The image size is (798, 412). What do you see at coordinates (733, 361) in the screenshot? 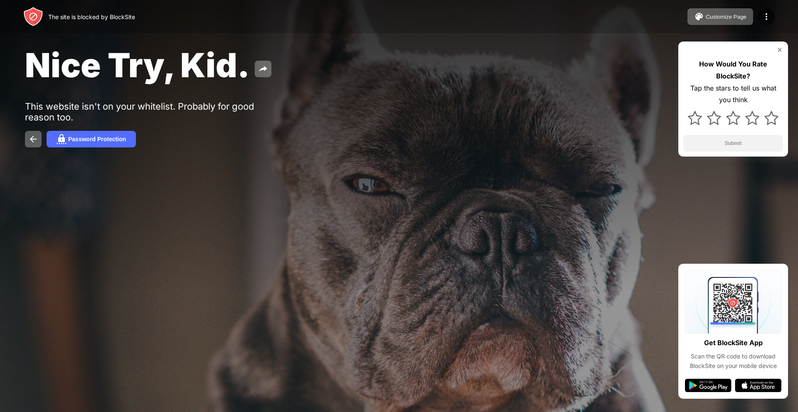
I see `div: Scan the QR code to download BlockSite on your mobile device` at bounding box center [733, 361].